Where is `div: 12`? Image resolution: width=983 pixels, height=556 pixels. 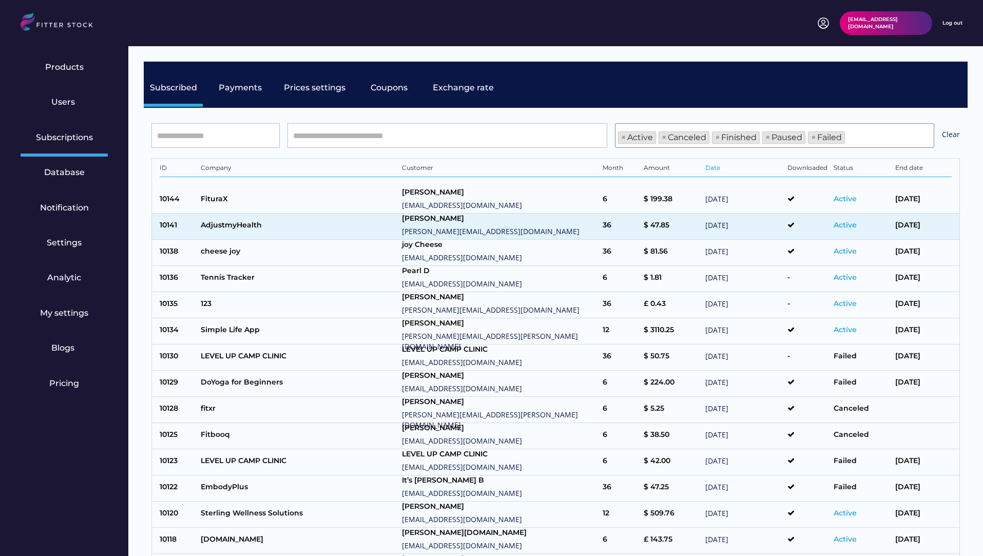
div: 12 is located at coordinates (621, 331).